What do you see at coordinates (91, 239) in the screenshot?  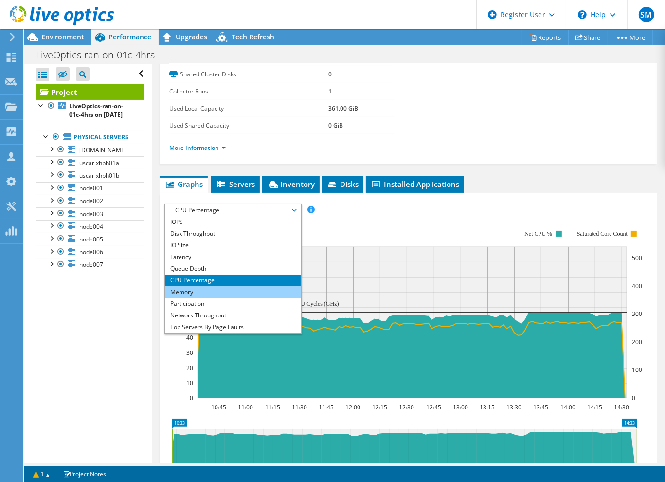 I see `span: node005` at bounding box center [91, 239].